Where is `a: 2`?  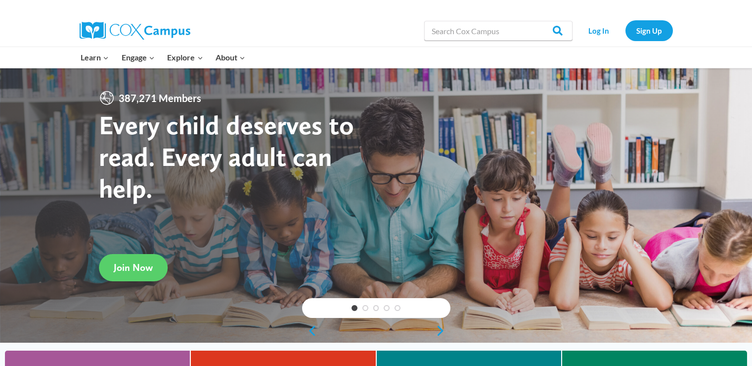
a: 2 is located at coordinates (366, 308).